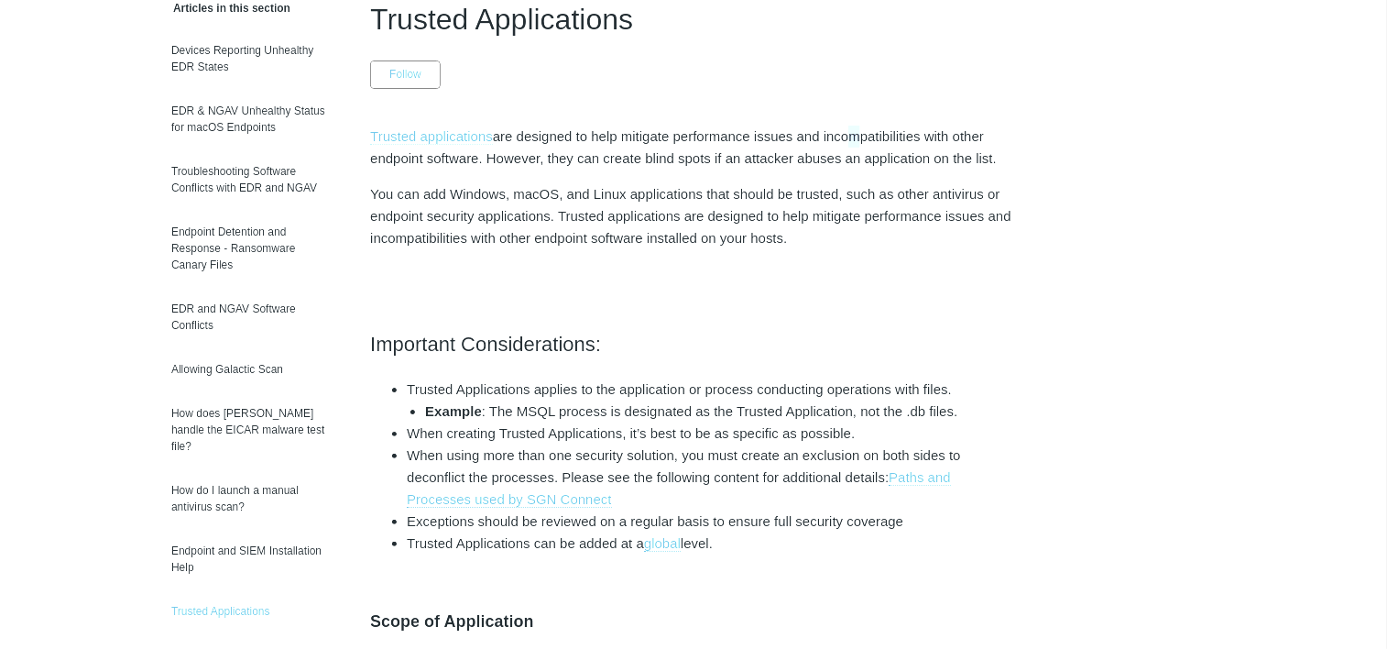  I want to click on a: How do I launch a manual antivirus scan?, so click(252, 498).